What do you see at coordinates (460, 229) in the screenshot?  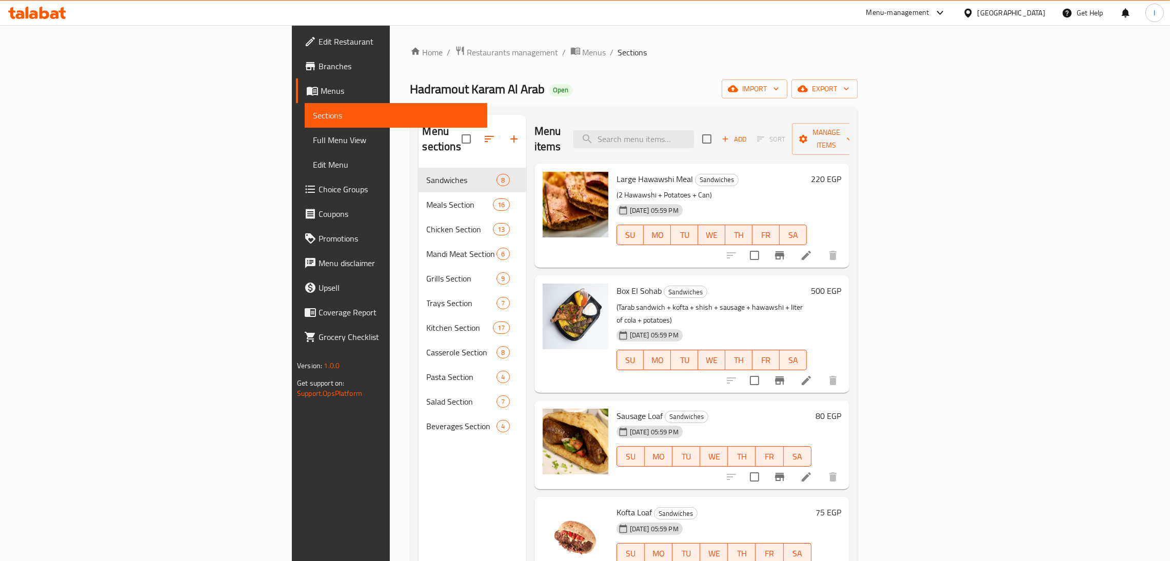 I see `div: Chicken Section` at bounding box center [460, 229].